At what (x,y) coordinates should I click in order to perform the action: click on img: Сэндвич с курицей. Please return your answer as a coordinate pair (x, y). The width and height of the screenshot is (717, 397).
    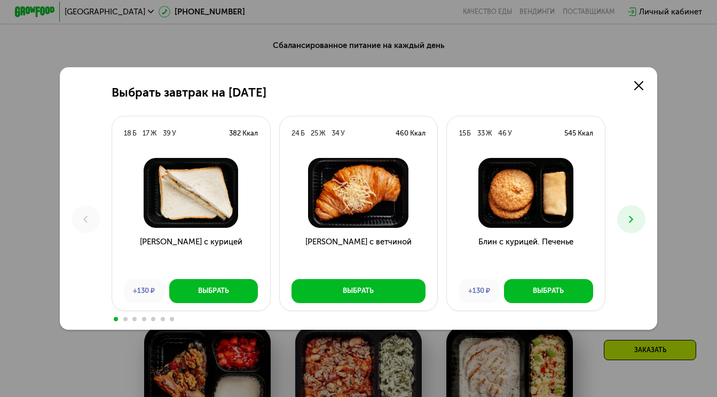
    Looking at the image, I should click on (191, 193).